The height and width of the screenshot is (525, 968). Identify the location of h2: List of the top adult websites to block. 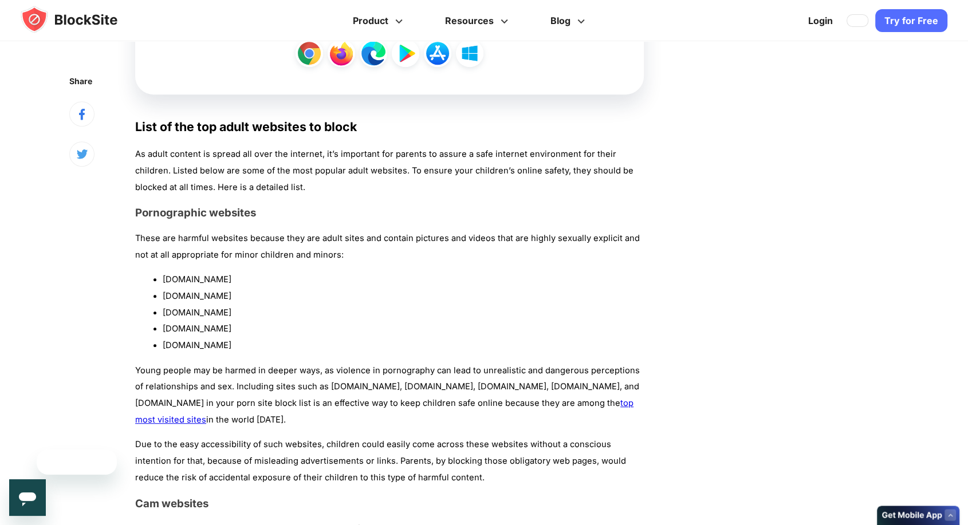
(389, 127).